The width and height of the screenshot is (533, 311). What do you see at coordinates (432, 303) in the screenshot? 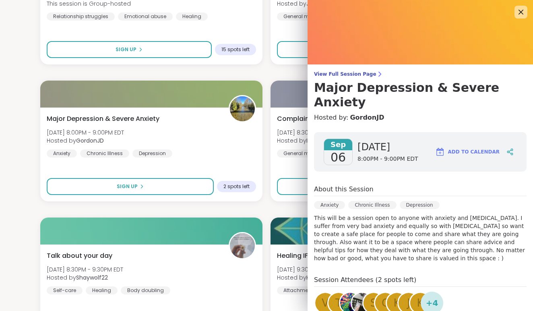
I see `span: + 4` at bounding box center [432, 303].